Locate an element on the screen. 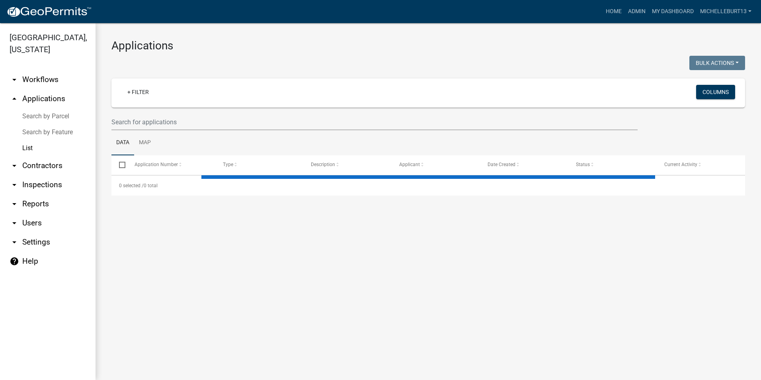 The image size is (761, 380). datatable-header-cell: Description is located at coordinates (348, 165).